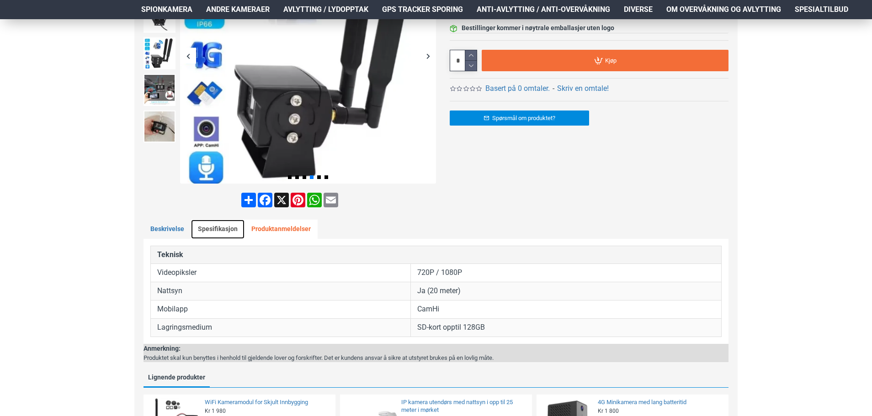 The width and height of the screenshot is (872, 416). Describe the element at coordinates (215, 411) in the screenshot. I see `span: Kr 1 980` at that location.